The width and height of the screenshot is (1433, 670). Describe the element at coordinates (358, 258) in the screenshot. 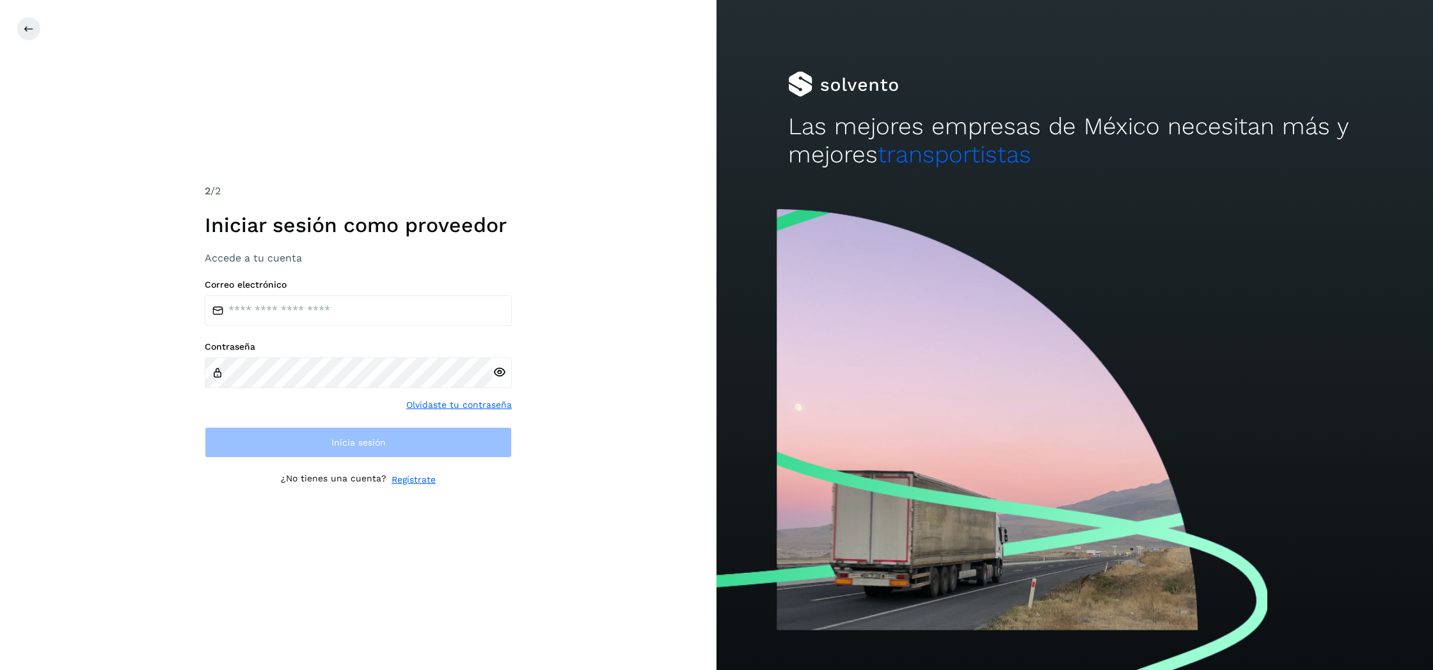

I see `h3: Accede a tu cuenta` at that location.